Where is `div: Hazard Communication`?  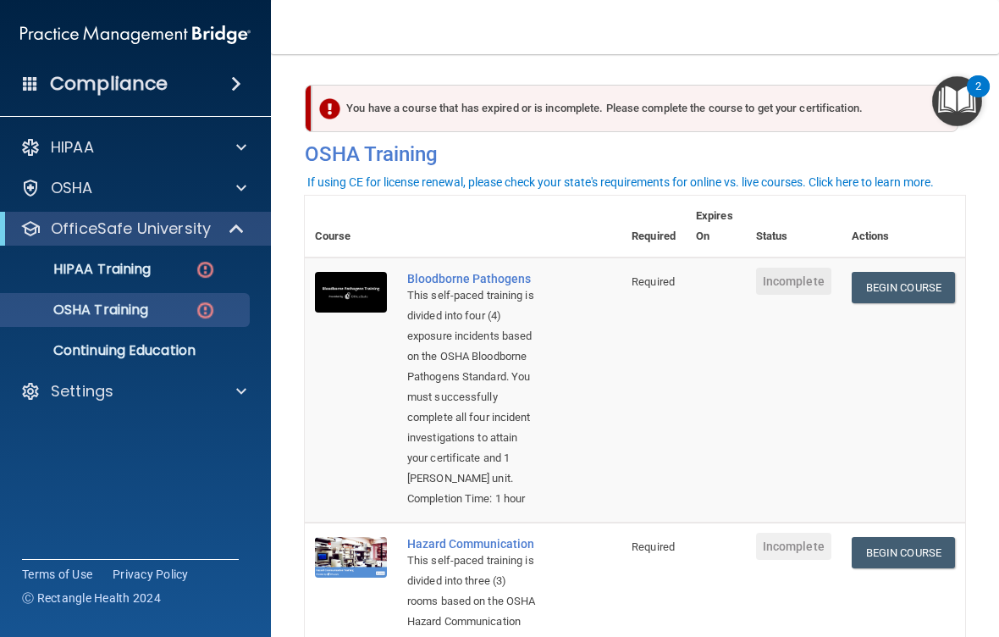
div: Hazard Communication is located at coordinates (472, 544).